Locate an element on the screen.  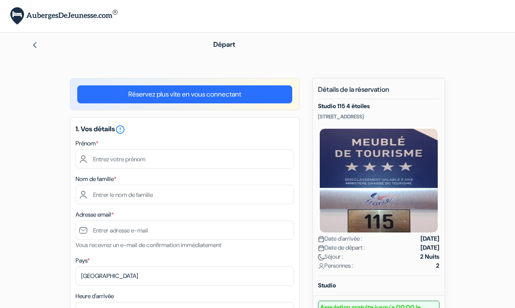
label: Nom de famille is located at coordinates (96, 179).